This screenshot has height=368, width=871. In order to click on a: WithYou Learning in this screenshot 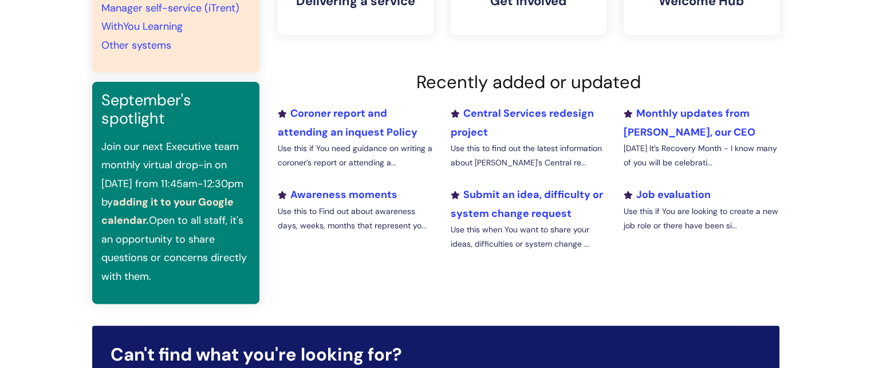, I will do `click(142, 26)`.